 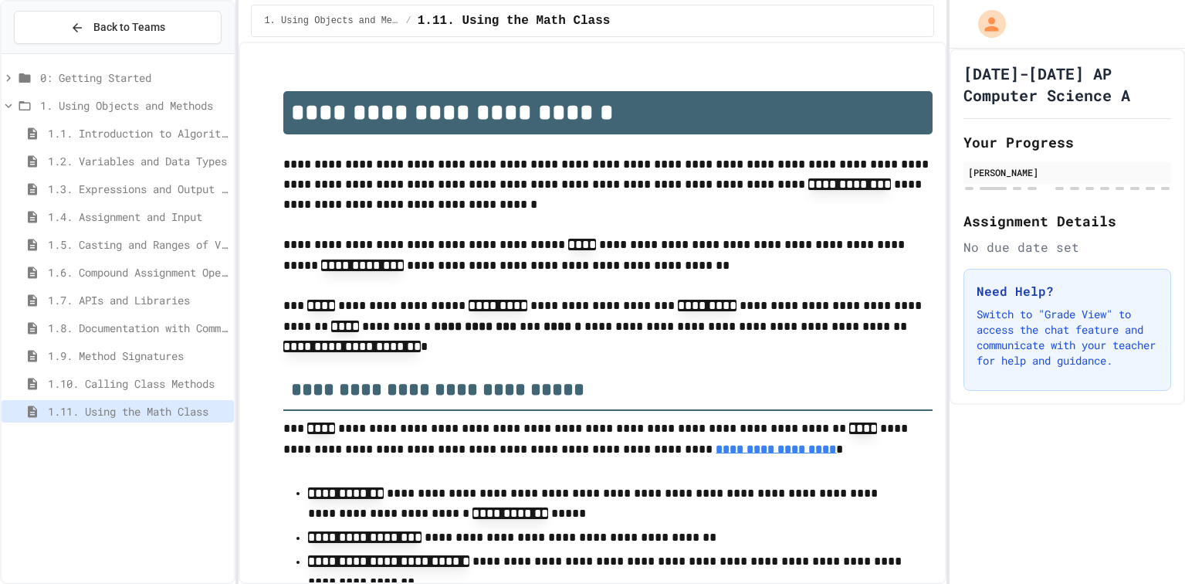 I want to click on h3: Need Help?, so click(x=1067, y=291).